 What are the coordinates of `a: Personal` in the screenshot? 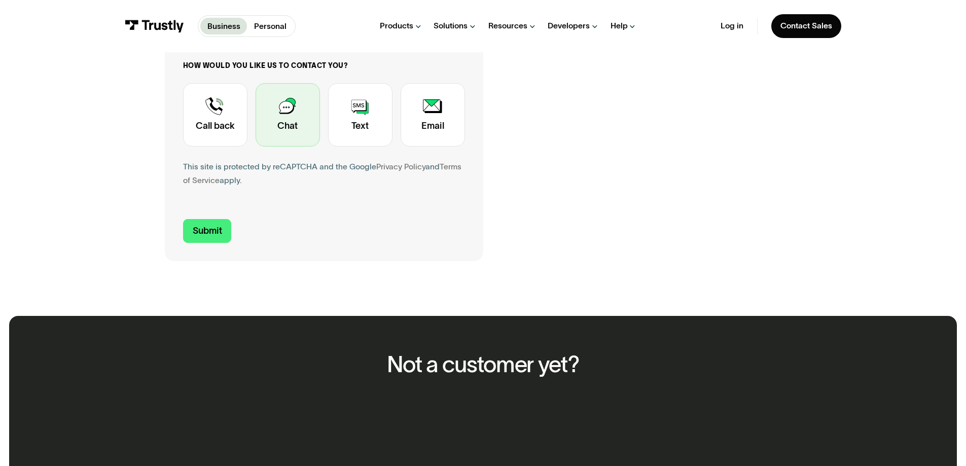 It's located at (270, 26).